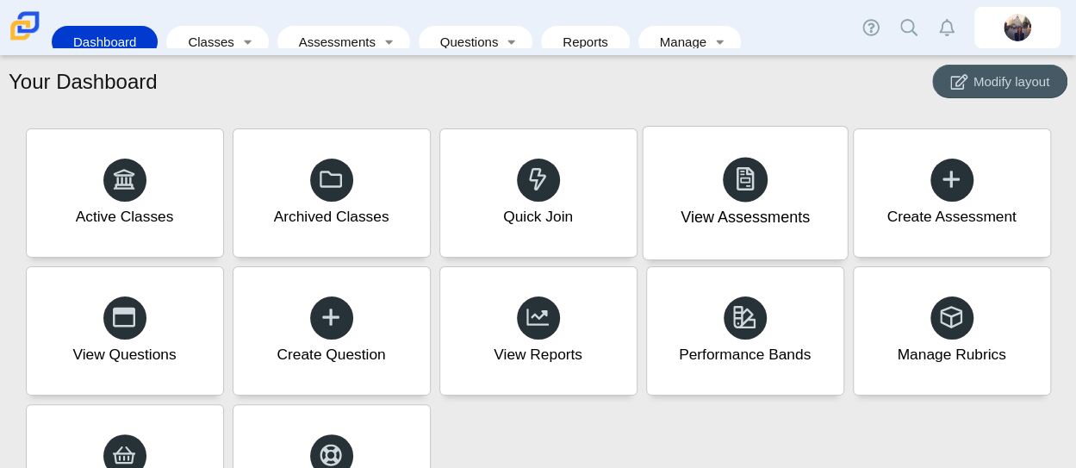 This screenshot has height=468, width=1076. I want to click on a: Manage, so click(677, 41).